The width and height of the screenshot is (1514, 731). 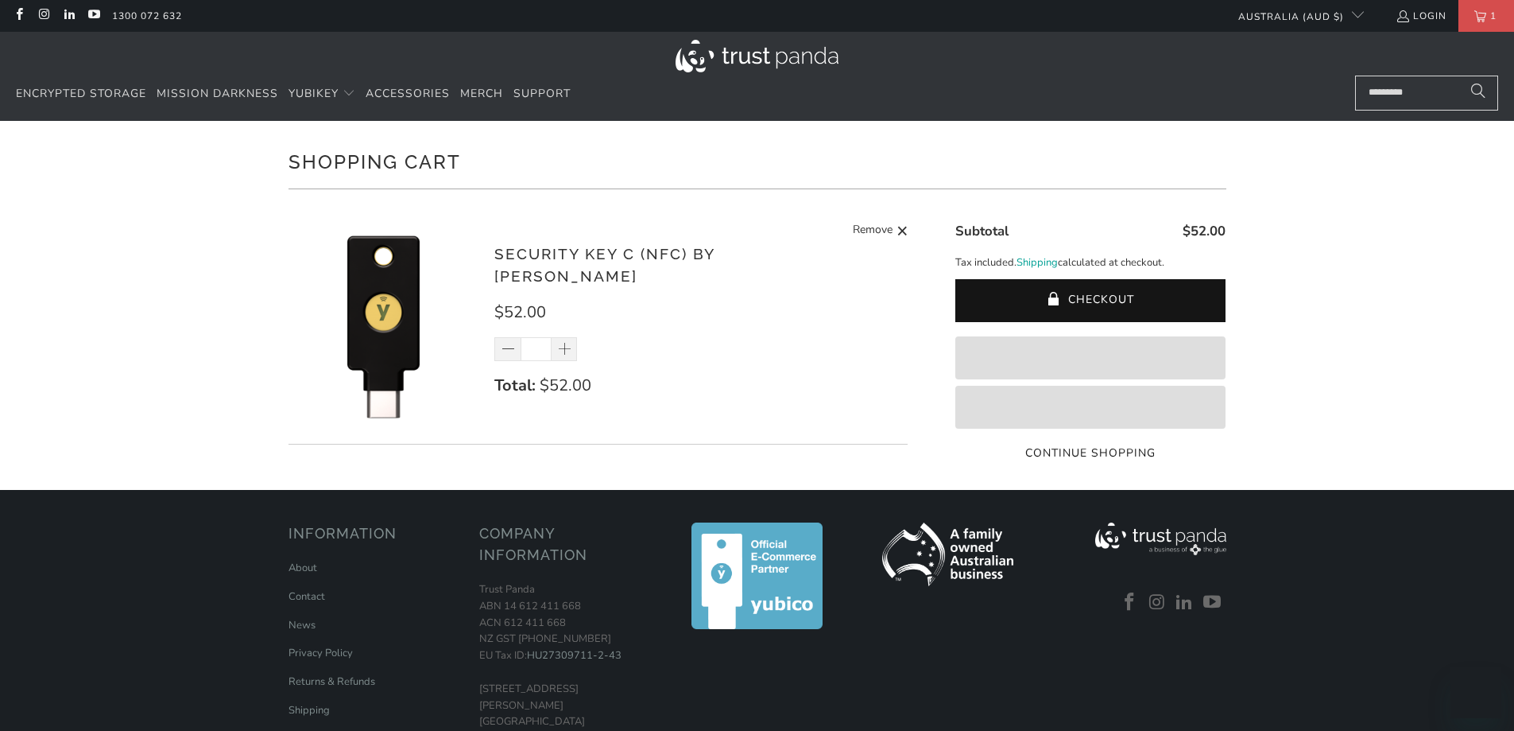 I want to click on span: Encrypted Storage, so click(x=81, y=93).